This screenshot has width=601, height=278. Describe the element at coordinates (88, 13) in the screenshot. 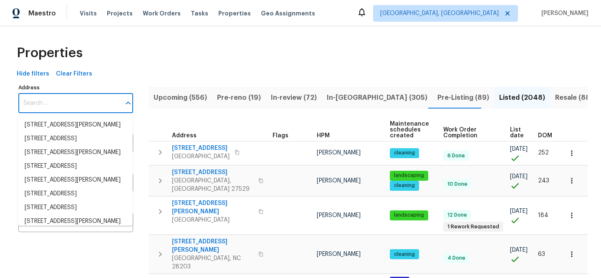

I see `span: Visits` at that location.